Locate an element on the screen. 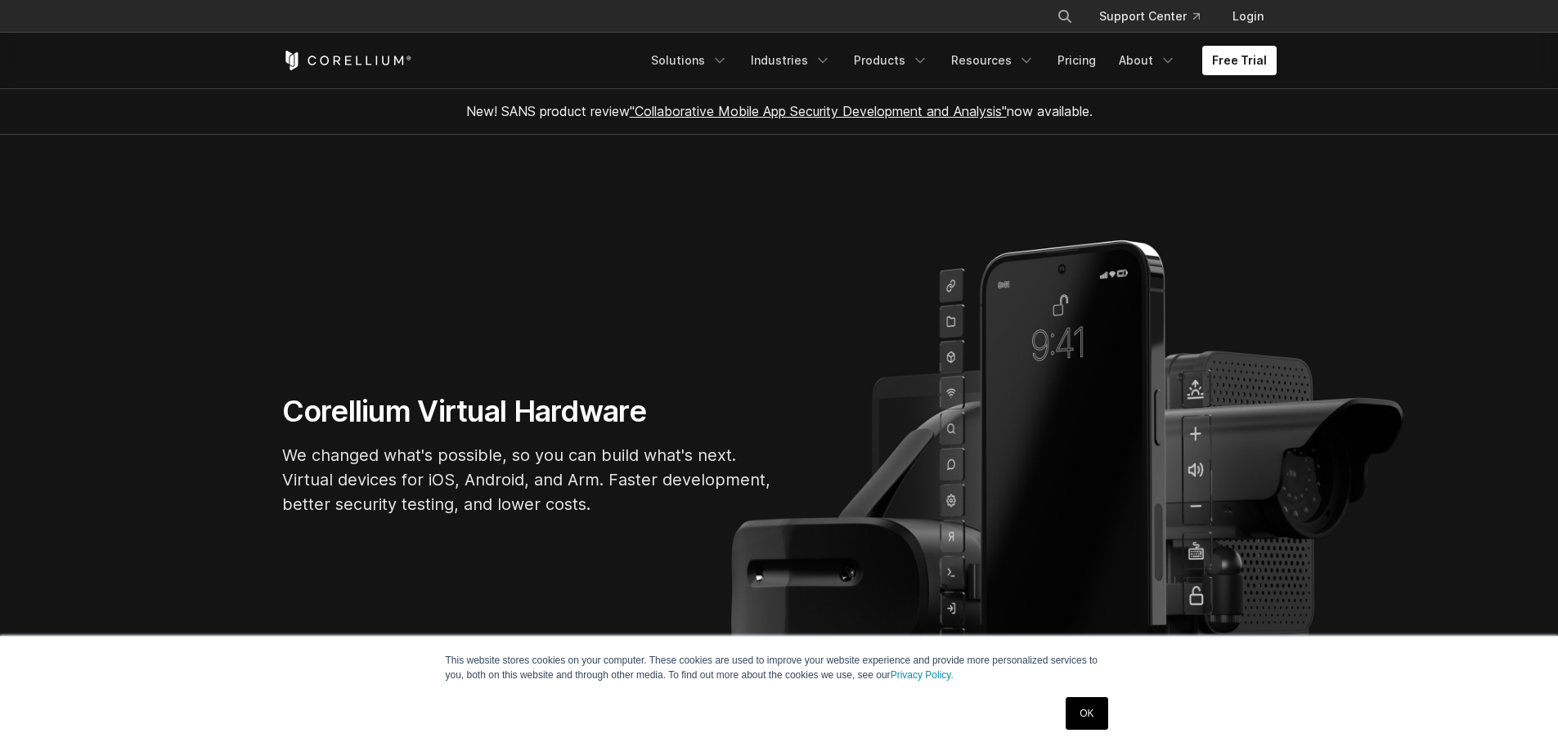 This screenshot has height=751, width=1558. p: We changed what's possible, so you can build what's next. Virtual devices for iOS, Android, and A... is located at coordinates (527, 480).